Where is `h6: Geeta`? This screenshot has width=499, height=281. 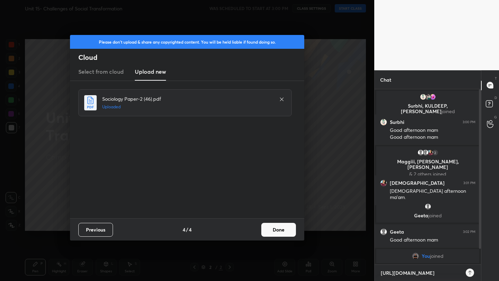
h6: Geeta is located at coordinates (397, 232).